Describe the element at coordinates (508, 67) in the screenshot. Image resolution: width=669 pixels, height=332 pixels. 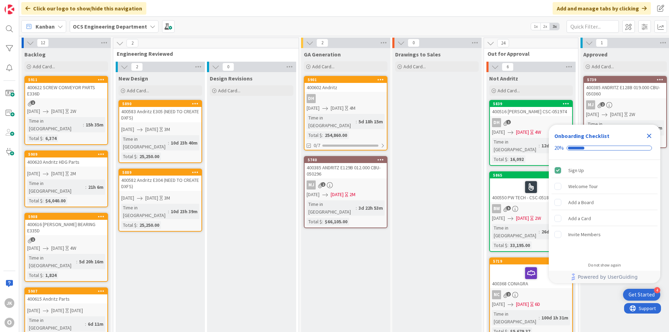
I see `span: 6` at that location.